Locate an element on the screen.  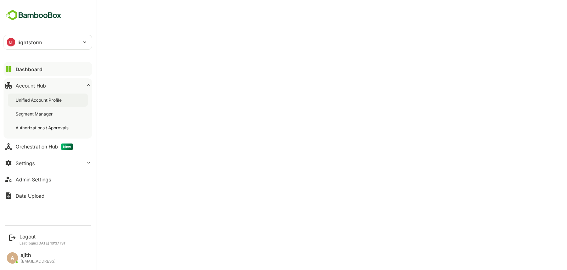
div: LI is located at coordinates (11, 42).